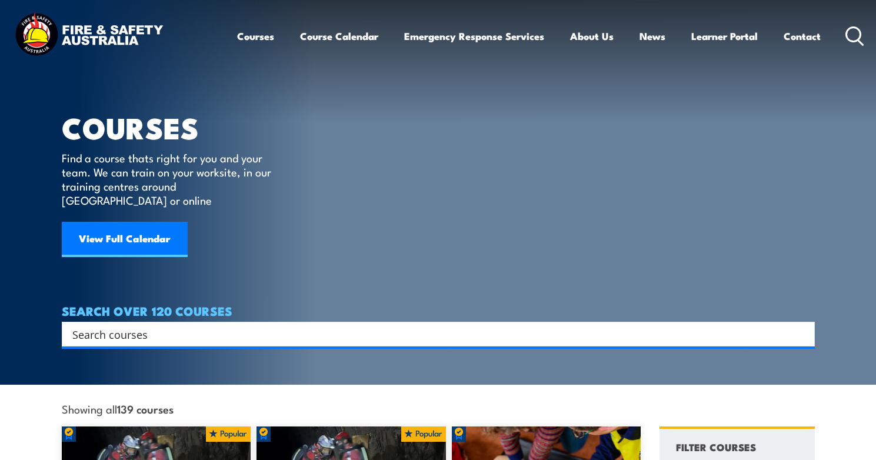 The height and width of the screenshot is (460, 876). What do you see at coordinates (125, 239) in the screenshot?
I see `a: View Full Calendar` at bounding box center [125, 239].